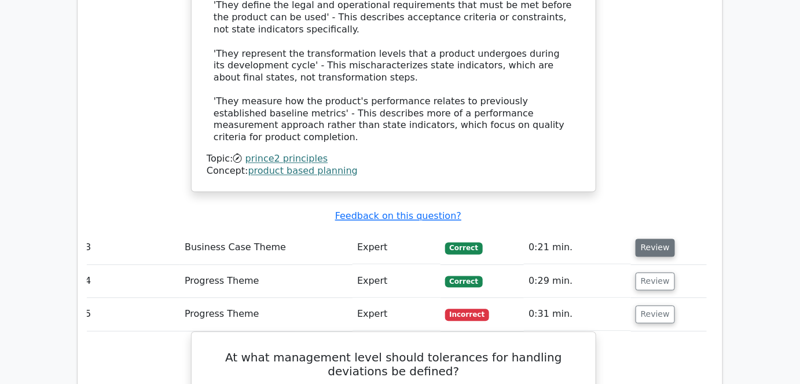 The image size is (800, 384). I want to click on td: 3, so click(130, 248).